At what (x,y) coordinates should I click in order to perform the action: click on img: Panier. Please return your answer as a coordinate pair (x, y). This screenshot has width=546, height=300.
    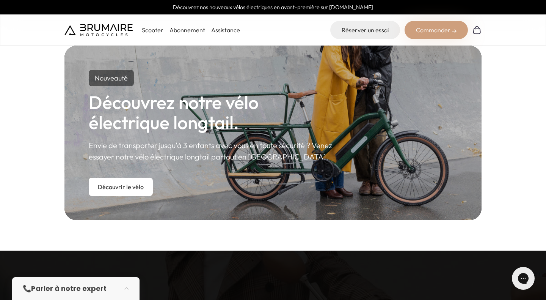
    Looking at the image, I should click on (477, 30).